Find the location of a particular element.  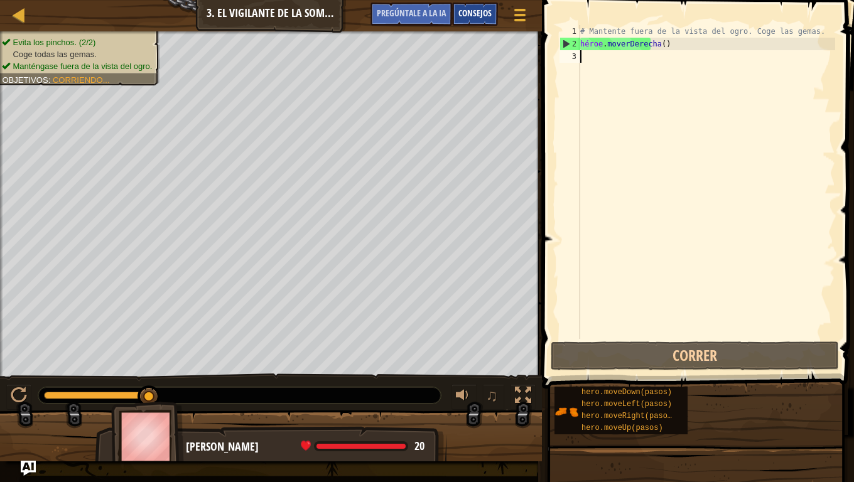

button: Alternativa pantalla completa. is located at coordinates (523, 397).